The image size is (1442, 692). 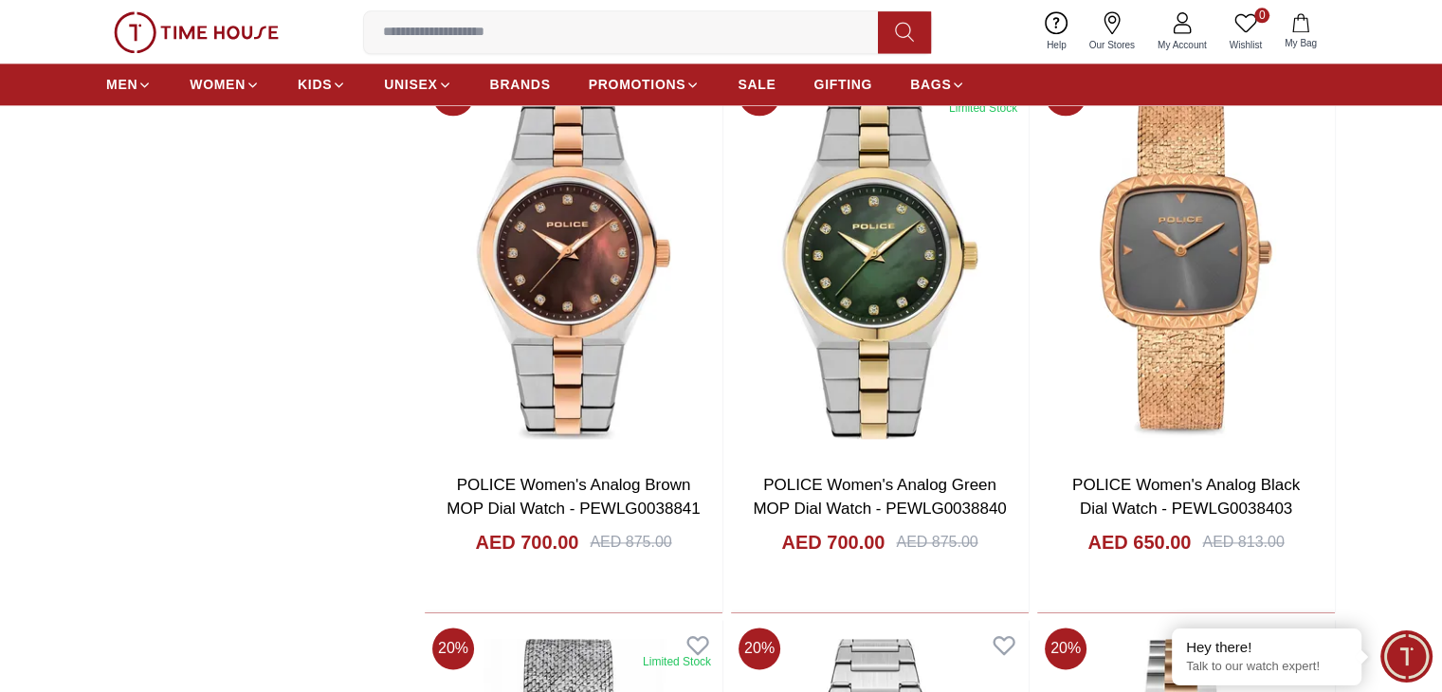 What do you see at coordinates (938, 84) in the screenshot?
I see `a: BAGS` at bounding box center [938, 84].